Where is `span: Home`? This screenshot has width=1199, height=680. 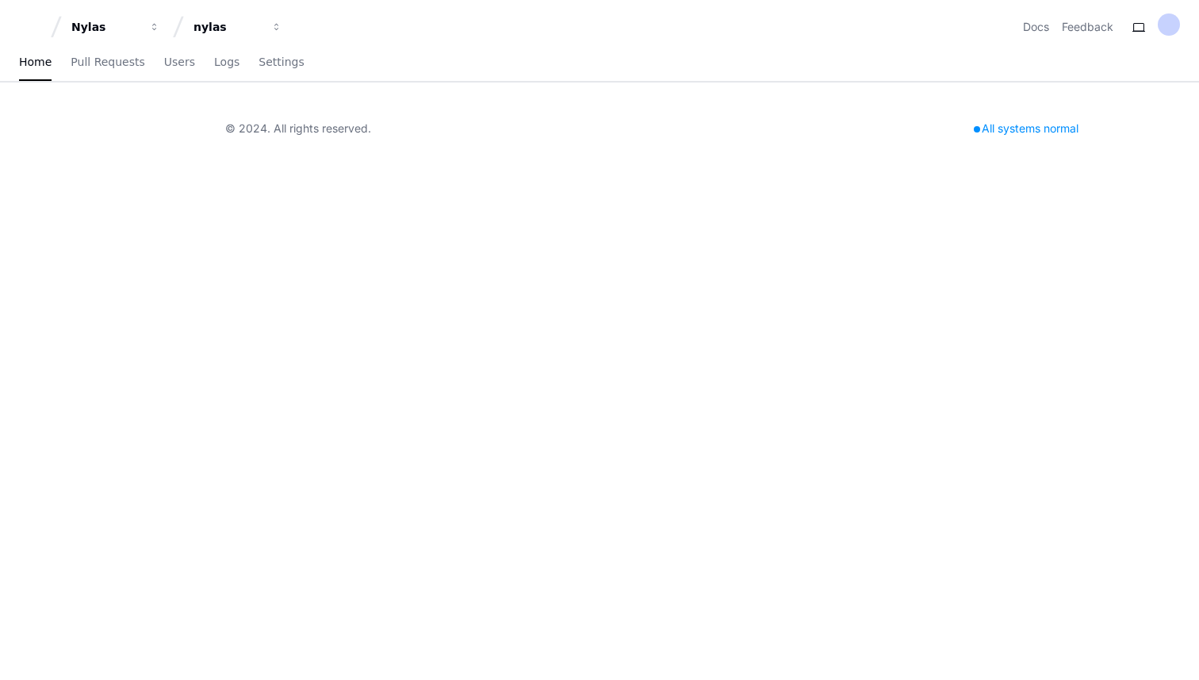
span: Home is located at coordinates (35, 62).